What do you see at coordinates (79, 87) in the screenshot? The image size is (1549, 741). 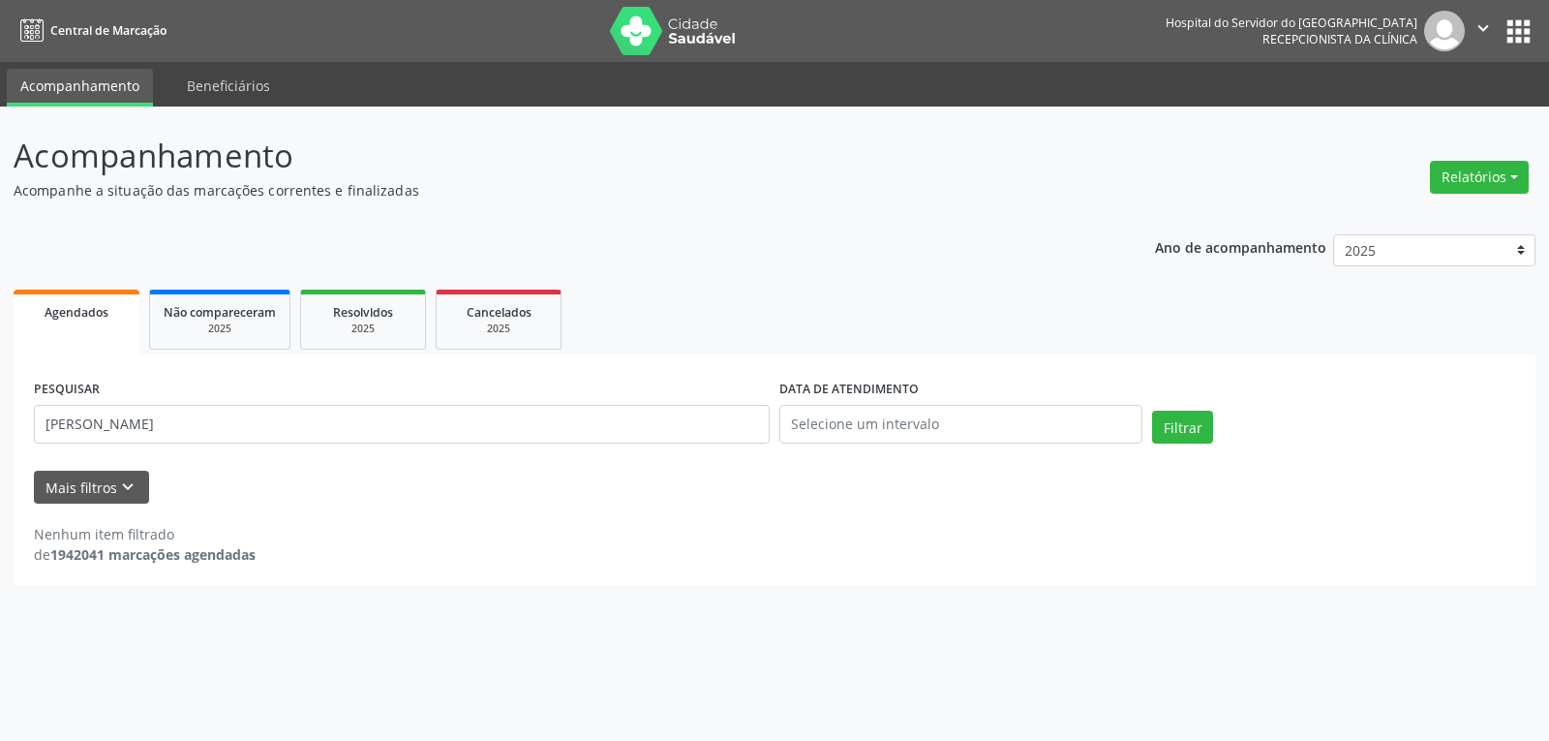 I see `a: Acompanhamento` at bounding box center [79, 87].